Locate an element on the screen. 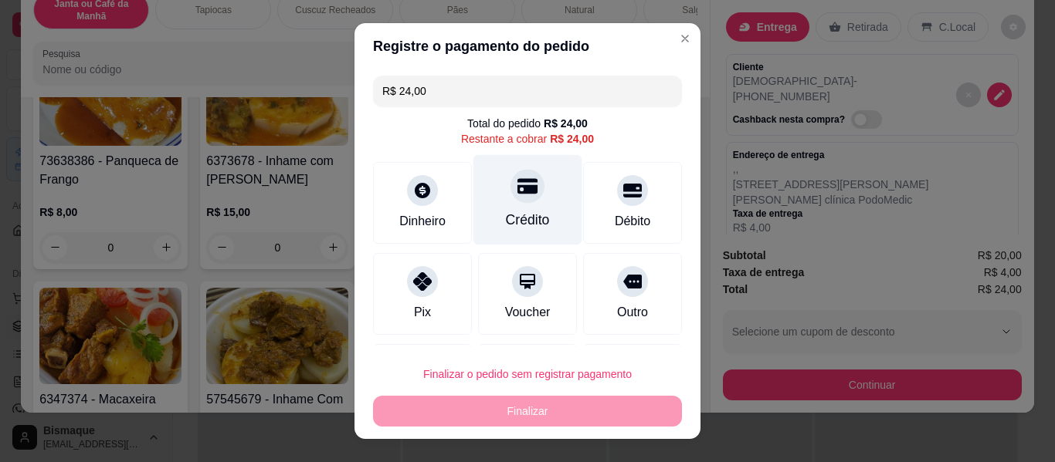 The image size is (1055, 462). header: Registre o pagamento do pedido is located at coordinates (527, 46).